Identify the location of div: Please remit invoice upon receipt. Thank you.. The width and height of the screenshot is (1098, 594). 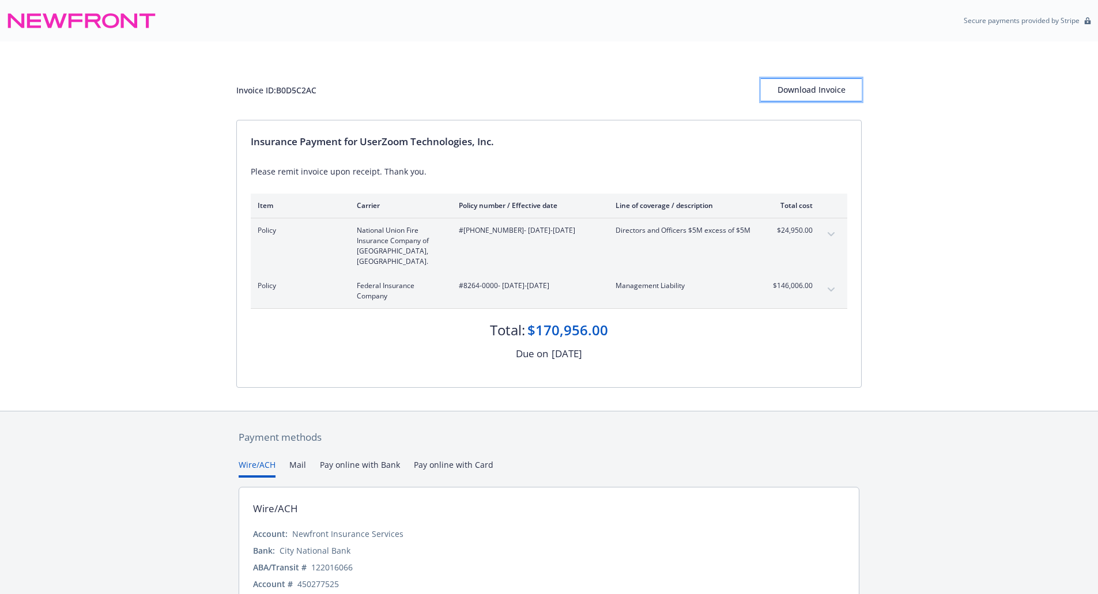
(549, 171).